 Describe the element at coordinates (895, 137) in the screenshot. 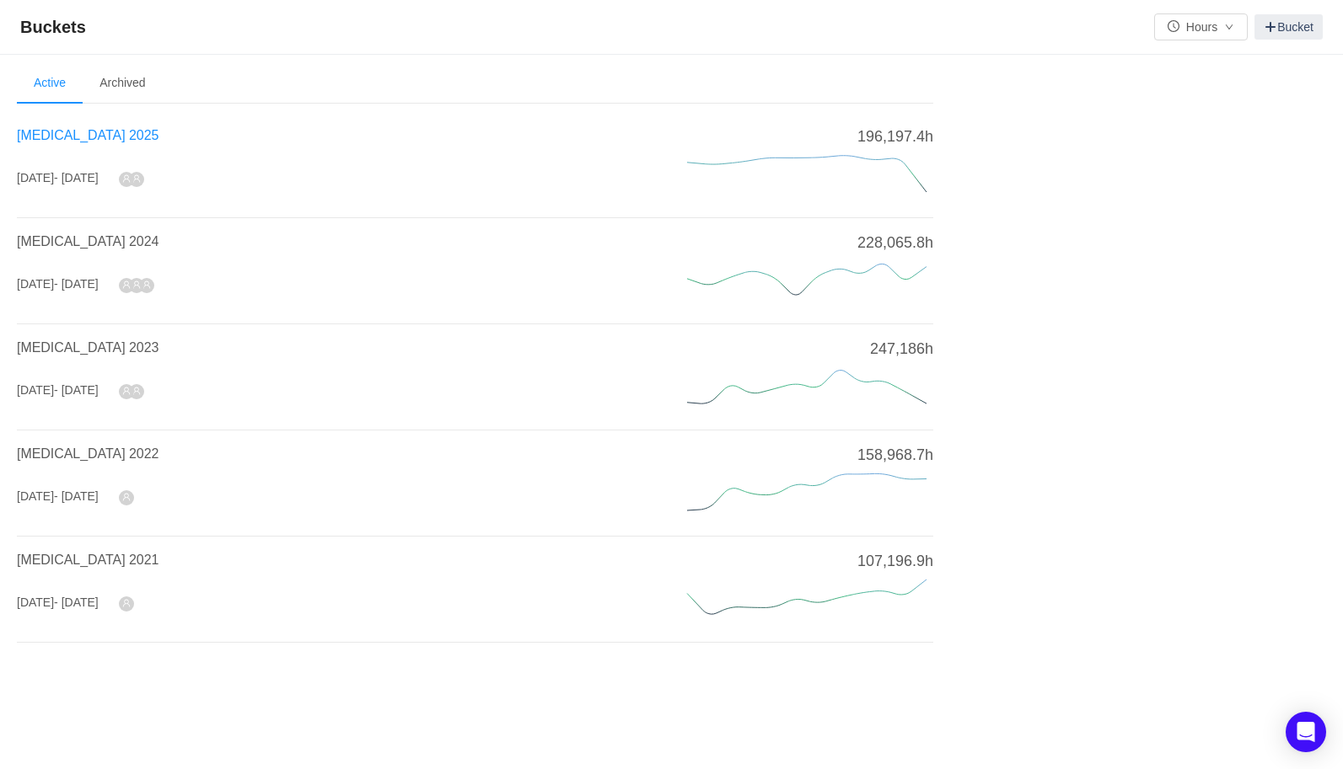

I see `span: 196,197.4h` at that location.